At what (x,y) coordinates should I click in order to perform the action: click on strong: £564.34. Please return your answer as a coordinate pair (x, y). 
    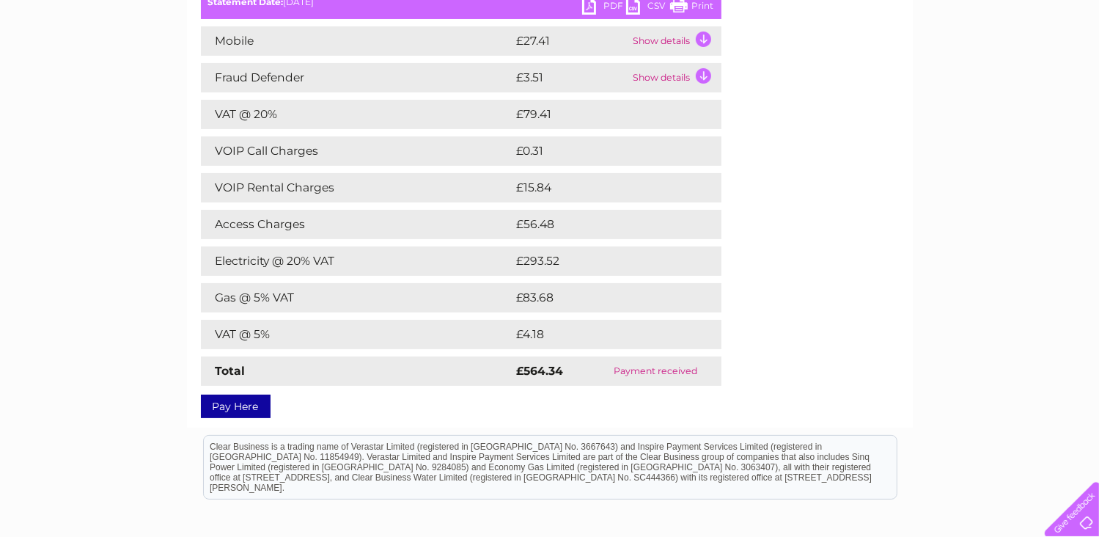
    Looking at the image, I should click on (541, 370).